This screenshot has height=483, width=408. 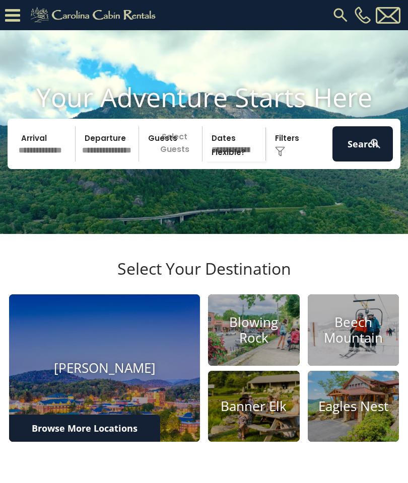 I want to click on h1: Your Adventure Starts Here, so click(x=204, y=97).